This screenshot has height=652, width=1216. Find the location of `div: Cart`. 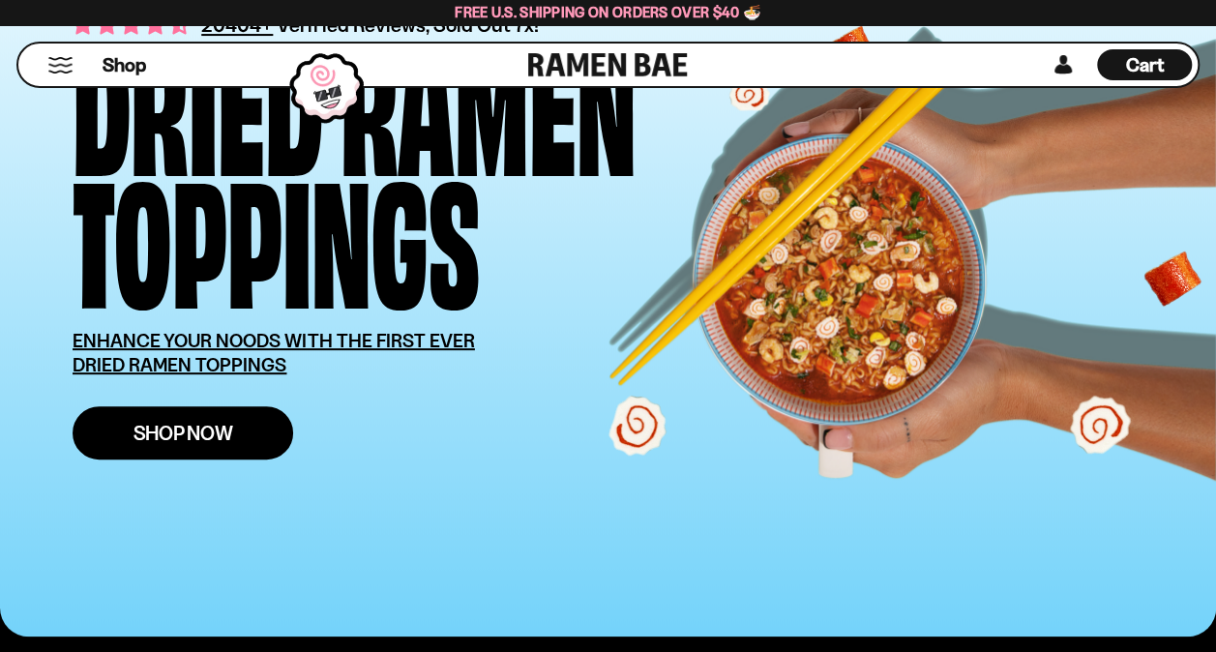

div: Cart is located at coordinates (1144, 65).